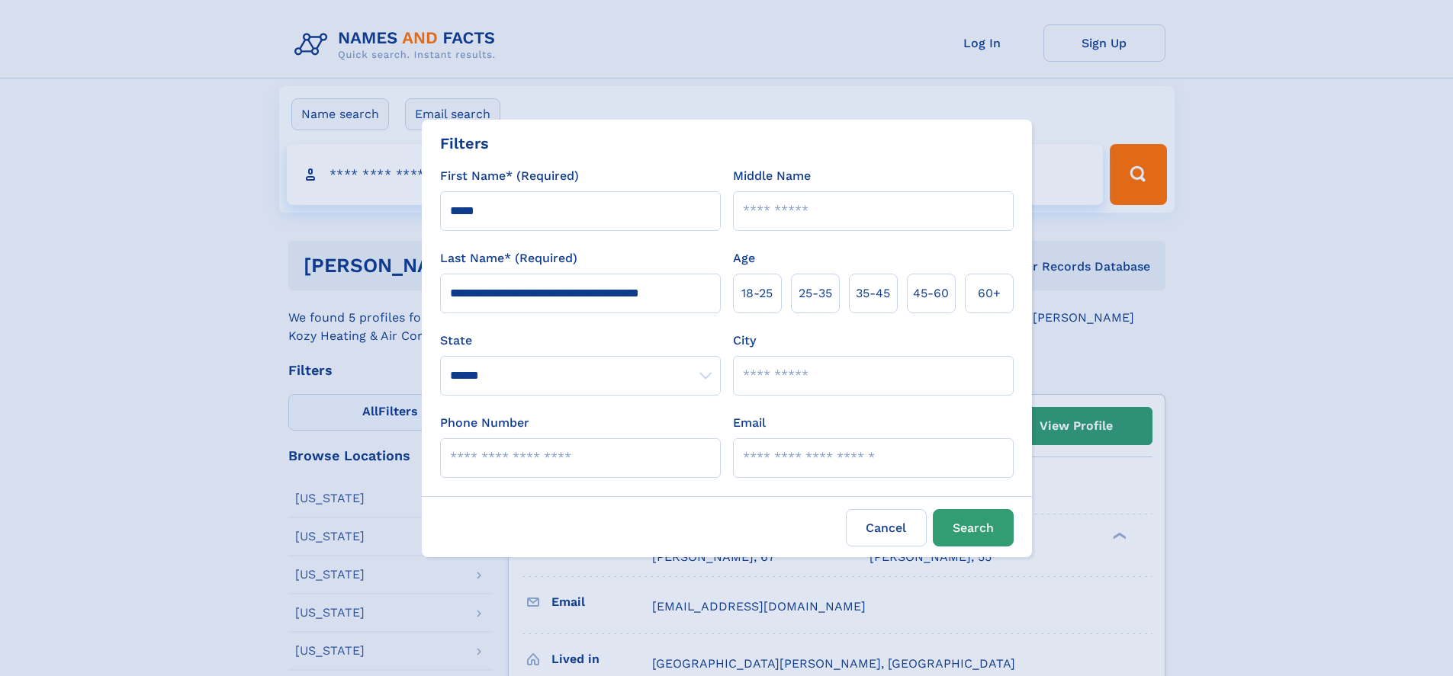  Describe the element at coordinates (756, 294) in the screenshot. I see `span: 18‑25` at that location.